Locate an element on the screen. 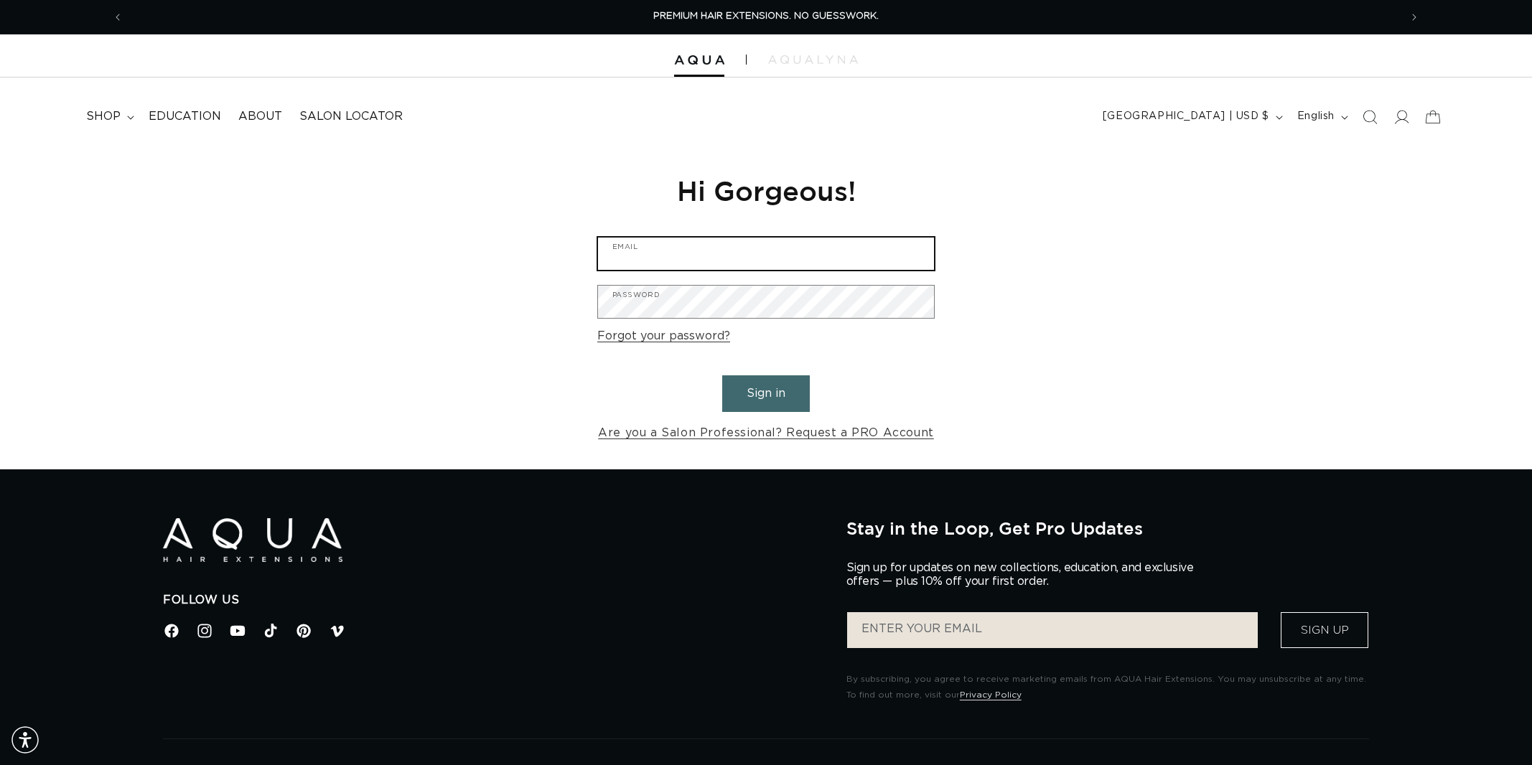 The height and width of the screenshot is (765, 1532). input: Email is located at coordinates (766, 253).